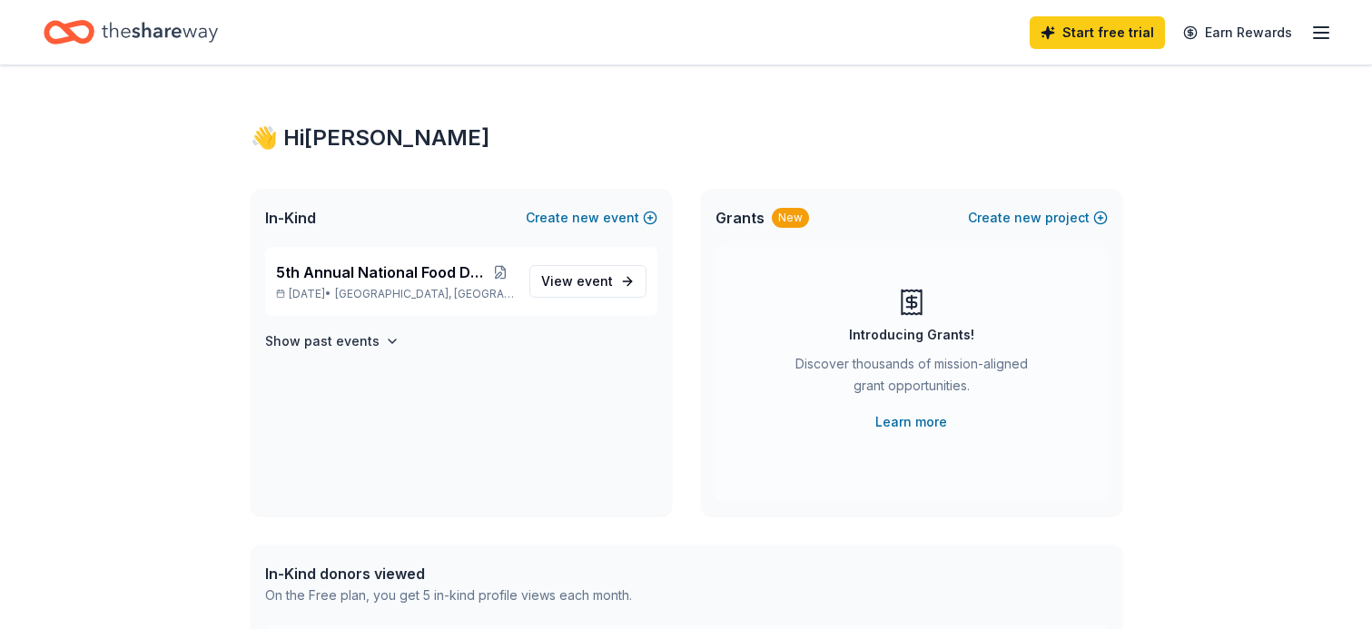 Image resolution: width=1372 pixels, height=629 pixels. What do you see at coordinates (790, 218) in the screenshot?
I see `div: New` at bounding box center [790, 218].